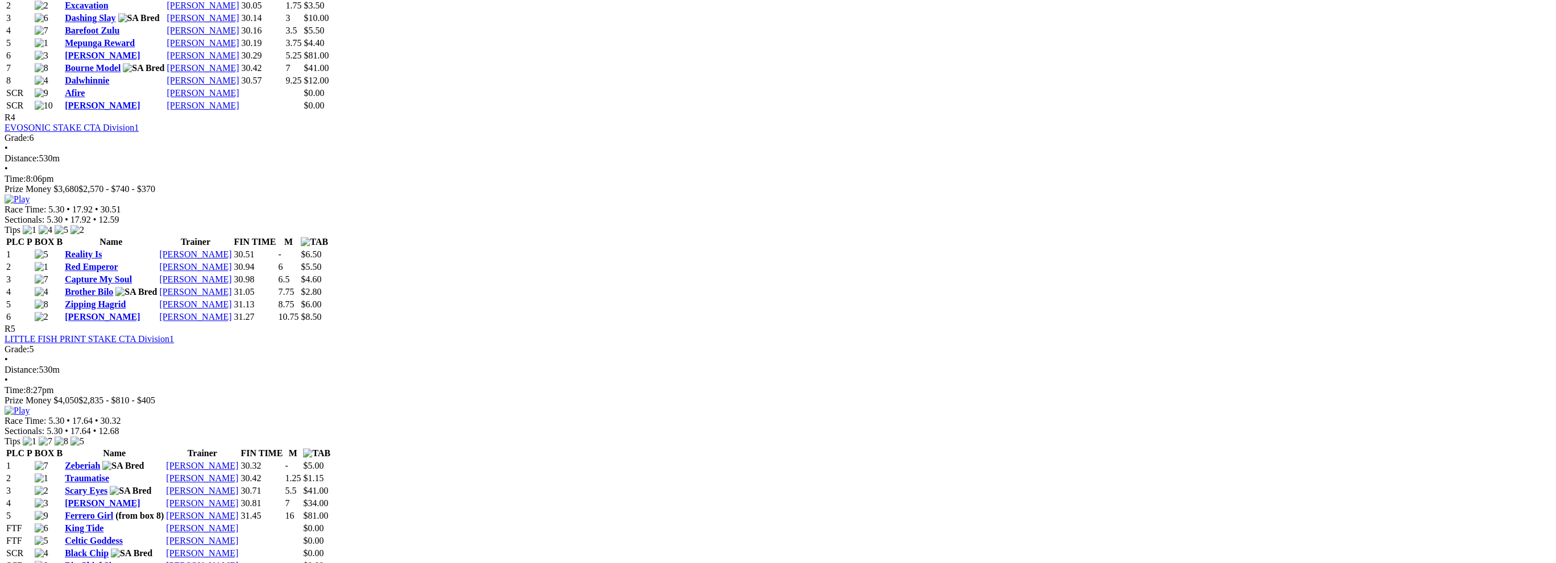 Image resolution: width=1556 pixels, height=563 pixels. What do you see at coordinates (15, 242) in the screenshot?
I see `span: PLC` at bounding box center [15, 242].